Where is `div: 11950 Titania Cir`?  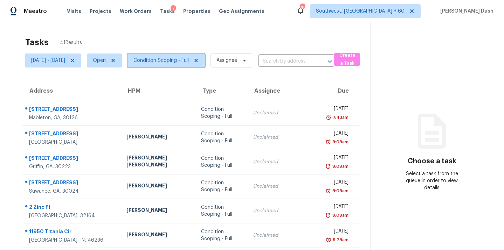
div: 11950 Titania Cir is located at coordinates (72, 232).